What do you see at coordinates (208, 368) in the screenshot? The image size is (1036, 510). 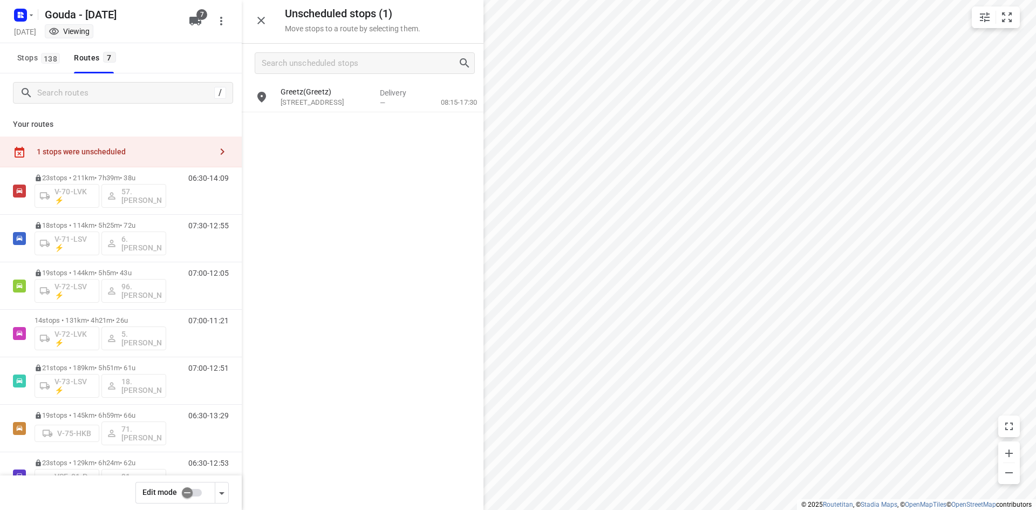 I see `p: 07:00-12:51` at bounding box center [208, 368].